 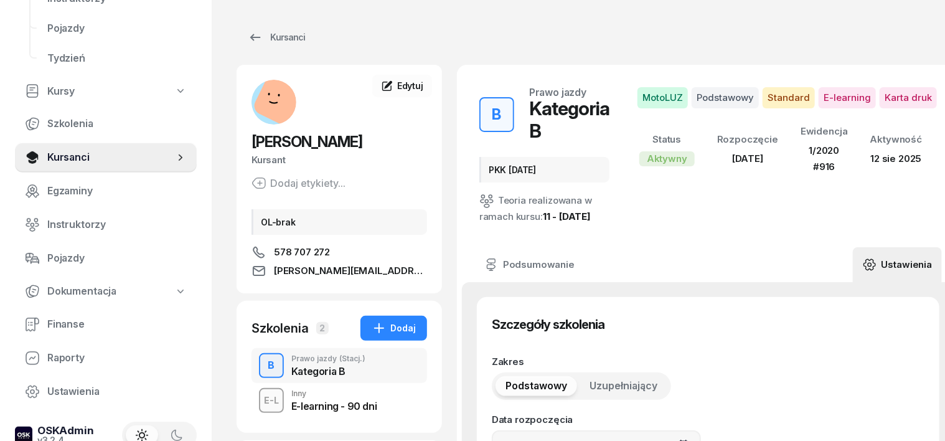 What do you see at coordinates (393, 328) in the screenshot?
I see `div: Dodaj` at bounding box center [393, 328].